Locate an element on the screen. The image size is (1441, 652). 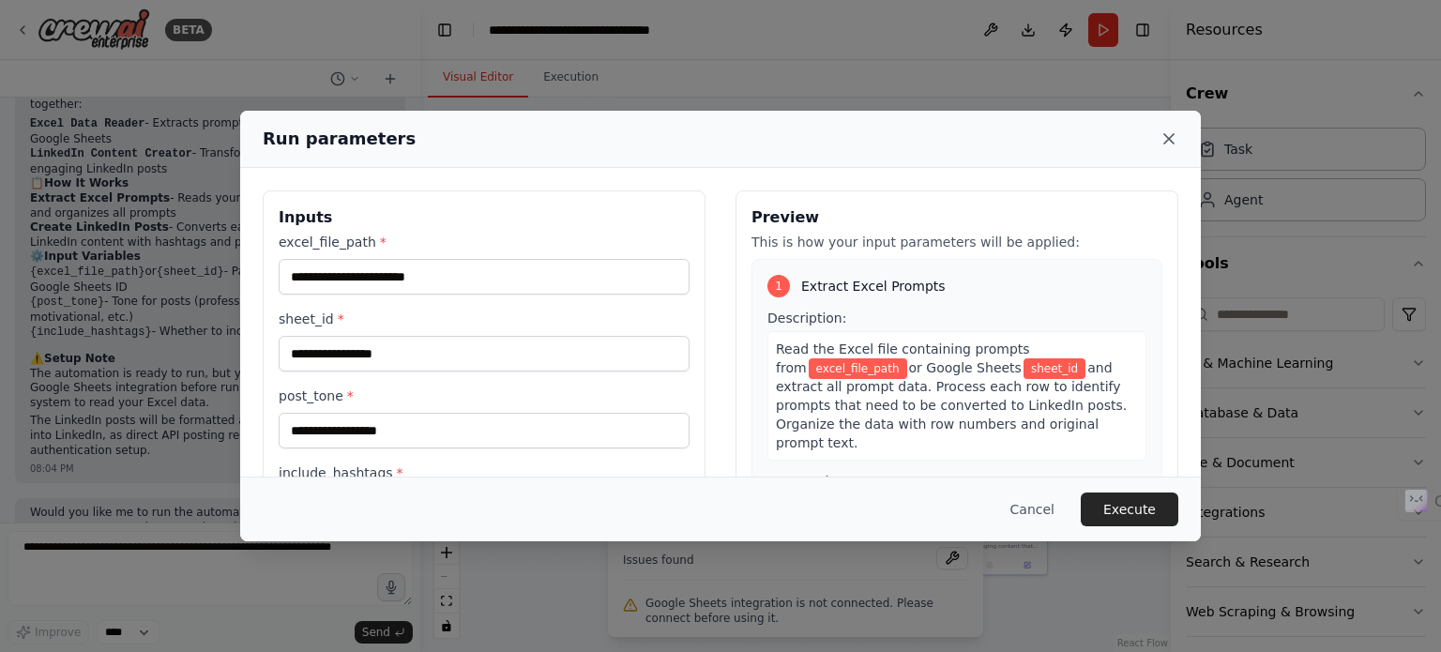
span: or Google Sheets is located at coordinates (965, 368).